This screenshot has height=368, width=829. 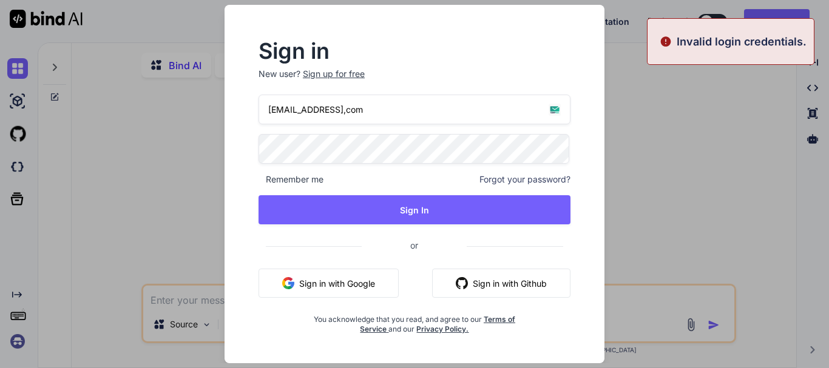 I want to click on span: Remember me, so click(x=291, y=180).